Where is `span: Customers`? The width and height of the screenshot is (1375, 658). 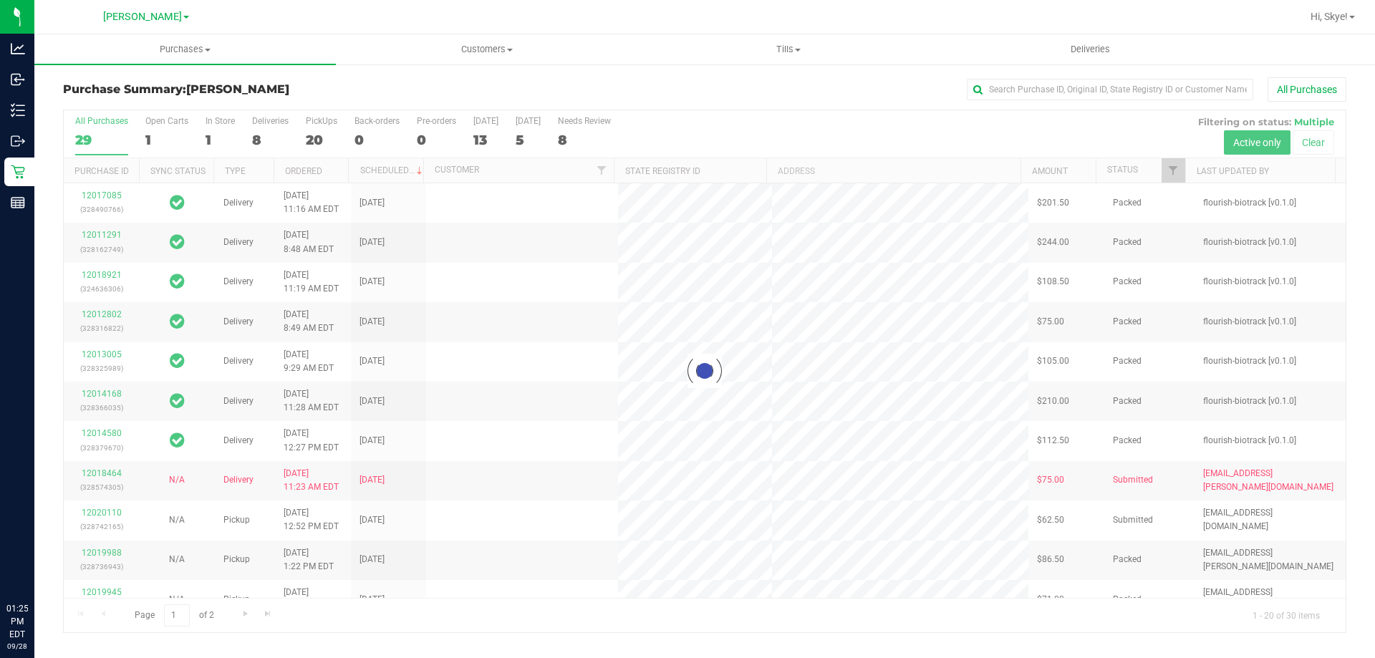 span: Customers is located at coordinates (486, 49).